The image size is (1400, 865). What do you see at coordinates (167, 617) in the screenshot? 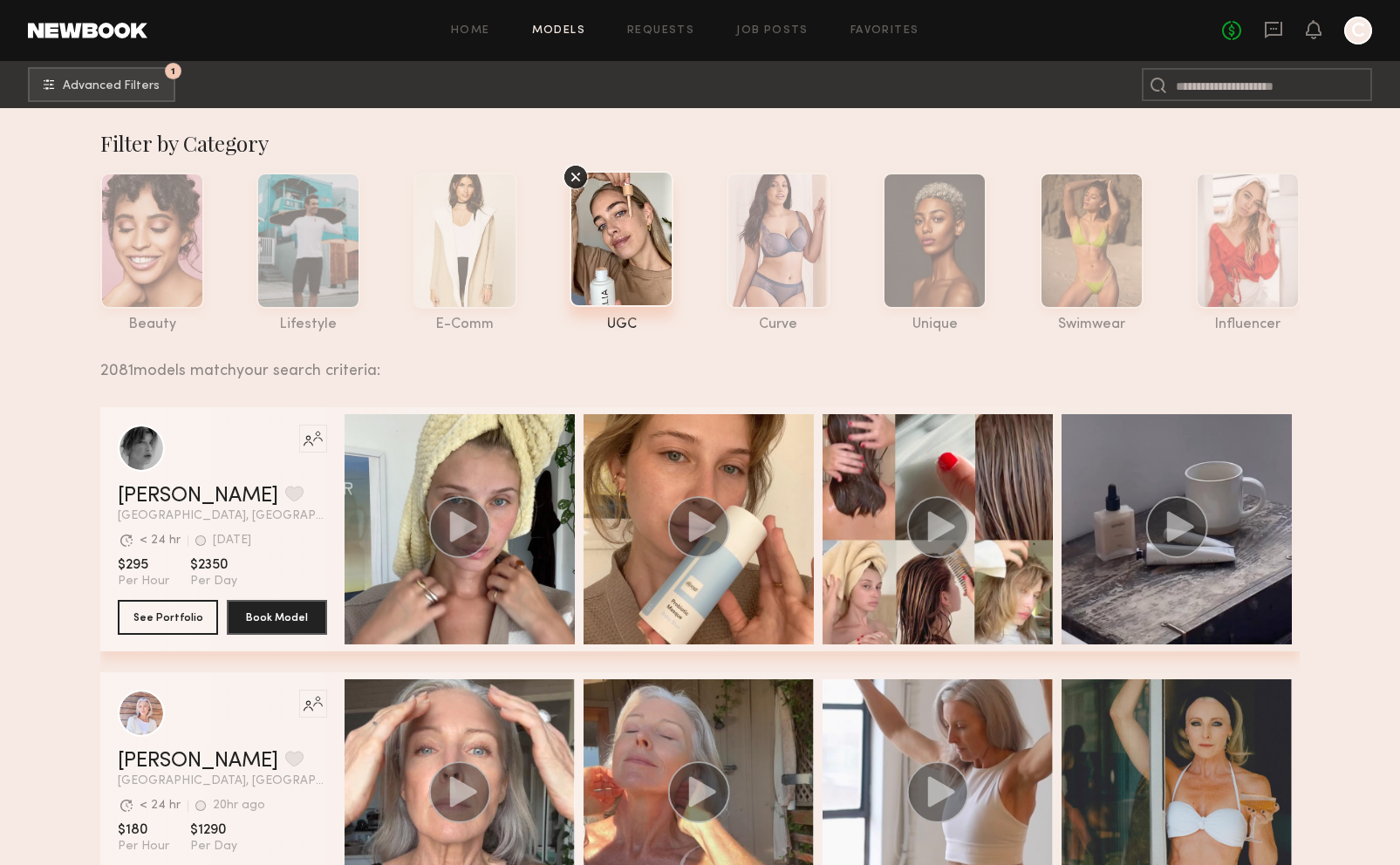
I see `a: See Portfolio` at bounding box center [167, 617].